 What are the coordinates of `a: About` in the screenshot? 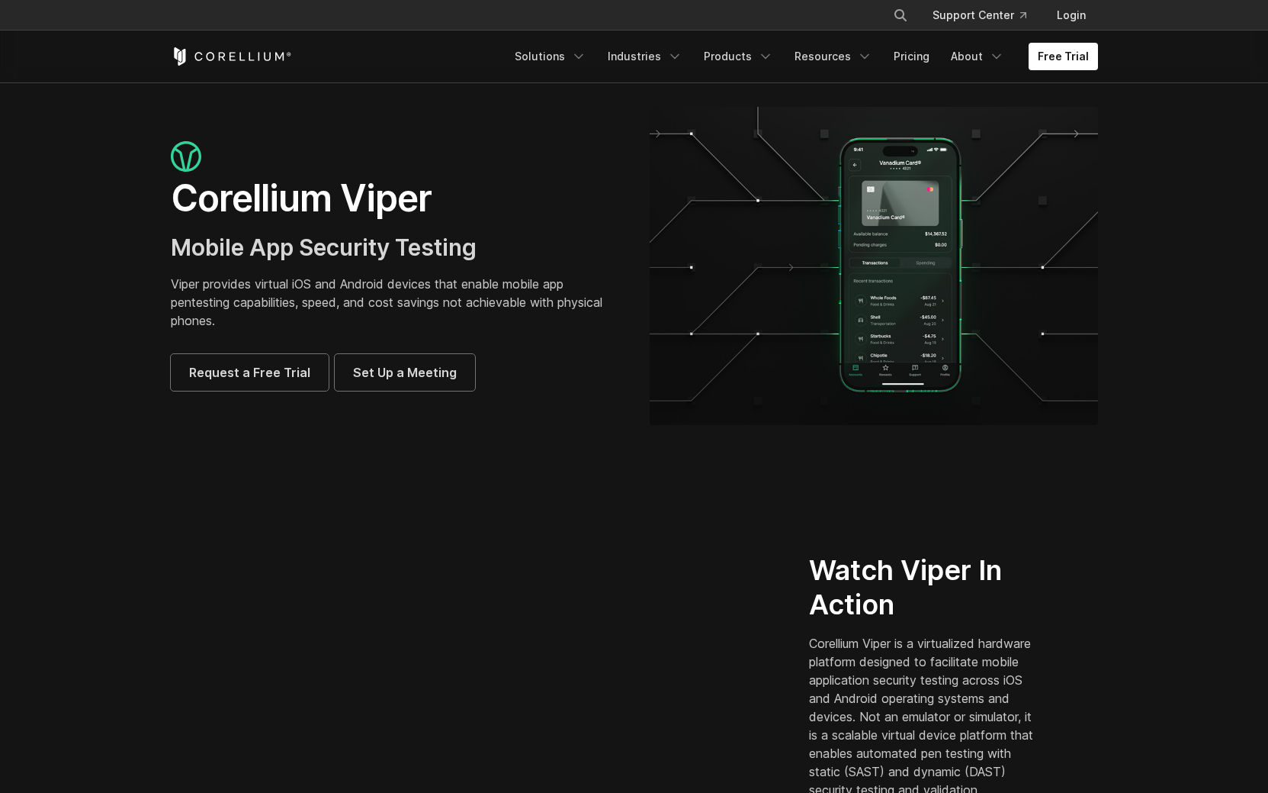 It's located at (978, 56).